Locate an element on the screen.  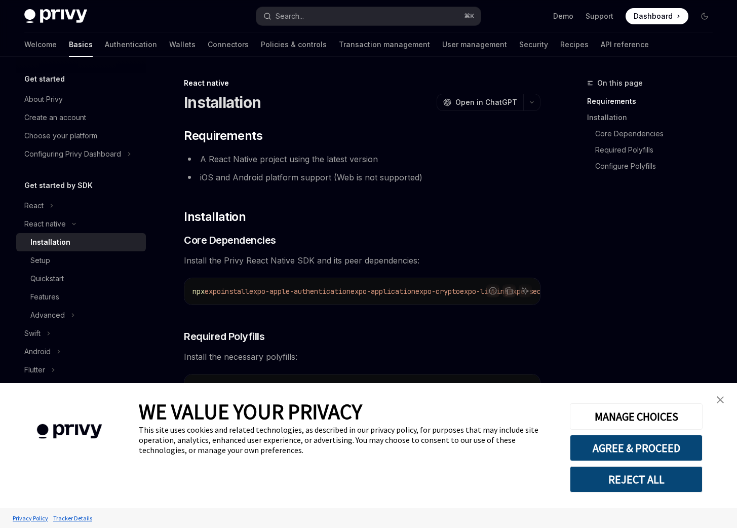
button: Toggle Swift section is located at coordinates (81, 333).